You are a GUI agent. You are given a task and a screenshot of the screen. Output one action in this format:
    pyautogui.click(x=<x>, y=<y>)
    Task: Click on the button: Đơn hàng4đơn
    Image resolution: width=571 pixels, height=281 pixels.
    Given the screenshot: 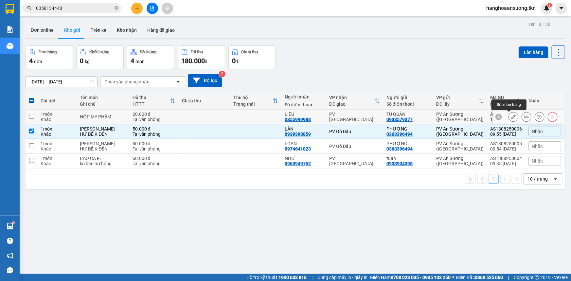 What is the action you would take?
    pyautogui.click(x=49, y=57)
    